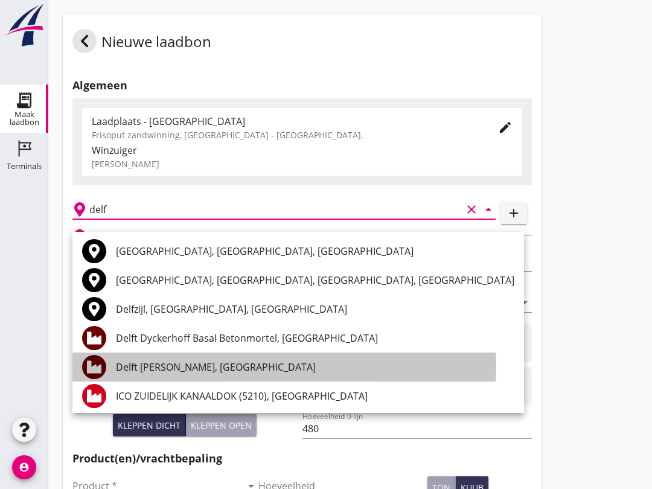 The height and width of the screenshot is (489, 652). What do you see at coordinates (275, 210) in the screenshot?
I see `input: Losplaats` at bounding box center [275, 210].